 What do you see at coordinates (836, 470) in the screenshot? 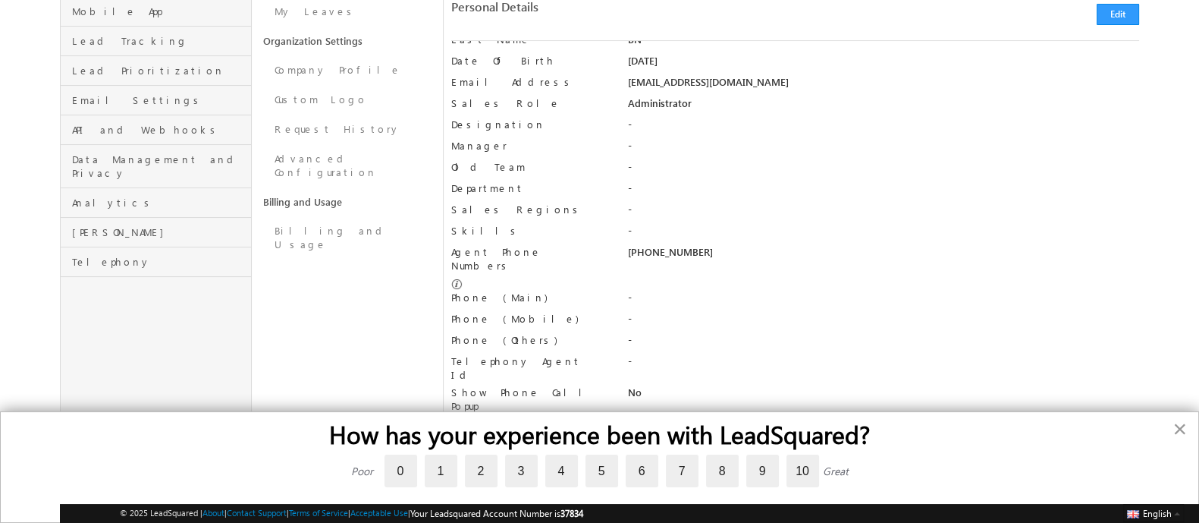
I see `div: Great` at bounding box center [836, 470].